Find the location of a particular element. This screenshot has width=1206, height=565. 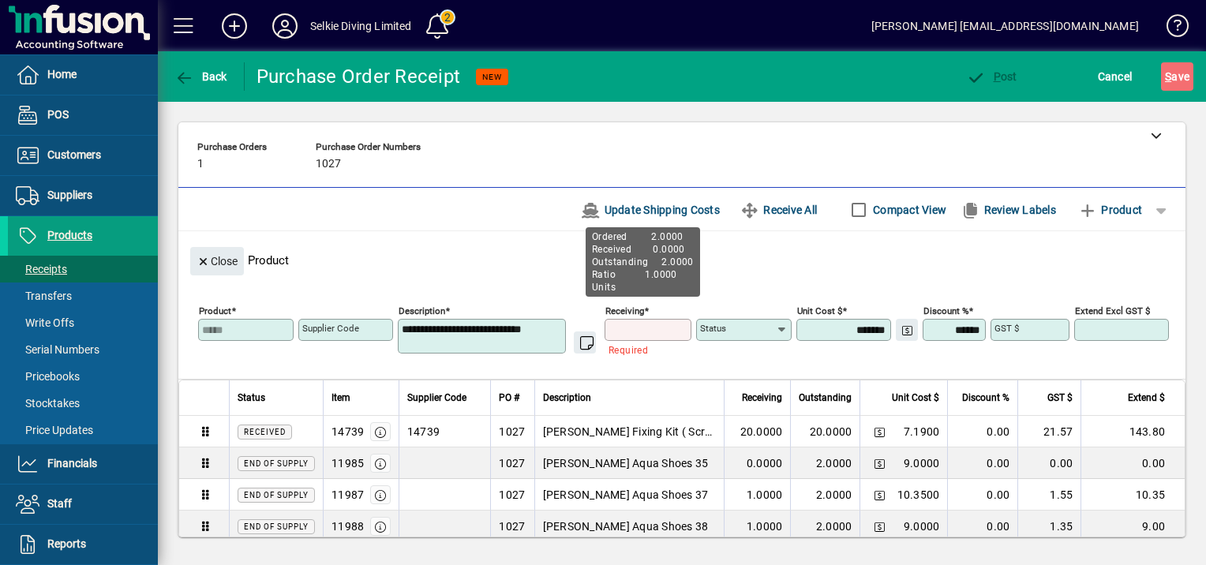

a: Staff is located at coordinates (83, 504).